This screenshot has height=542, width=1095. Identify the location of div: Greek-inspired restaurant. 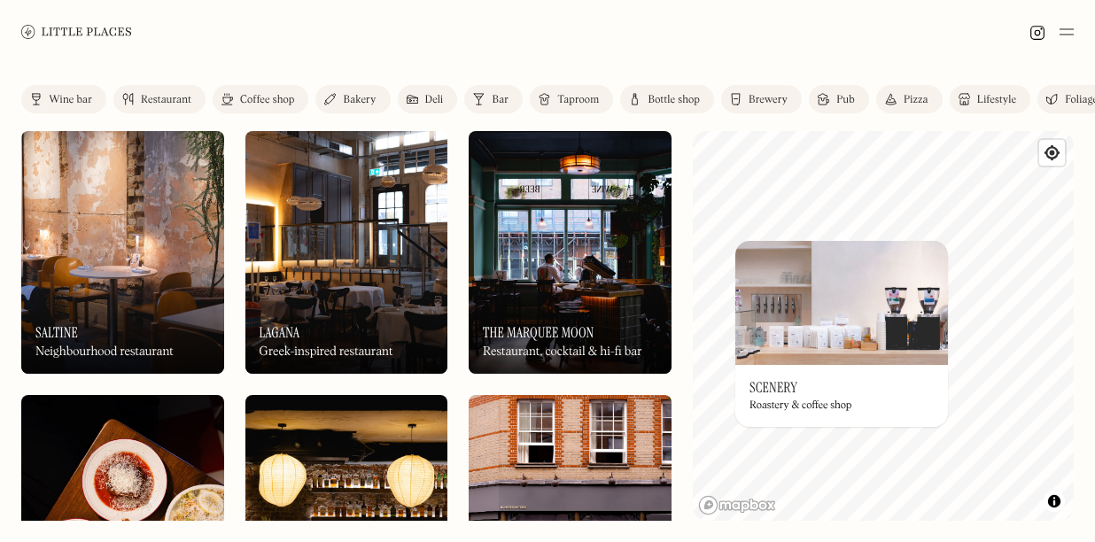
(326, 352).